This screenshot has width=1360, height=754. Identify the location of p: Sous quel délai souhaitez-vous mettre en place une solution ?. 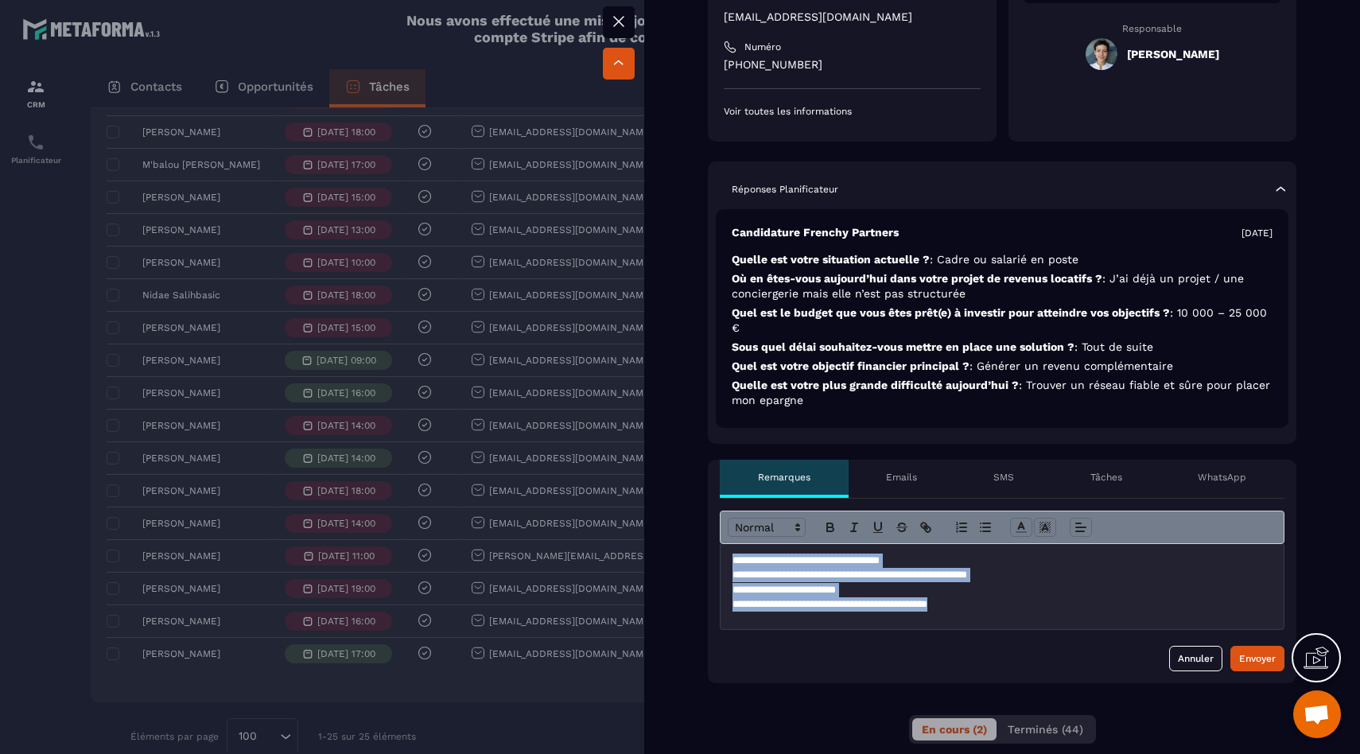
(1002, 347).